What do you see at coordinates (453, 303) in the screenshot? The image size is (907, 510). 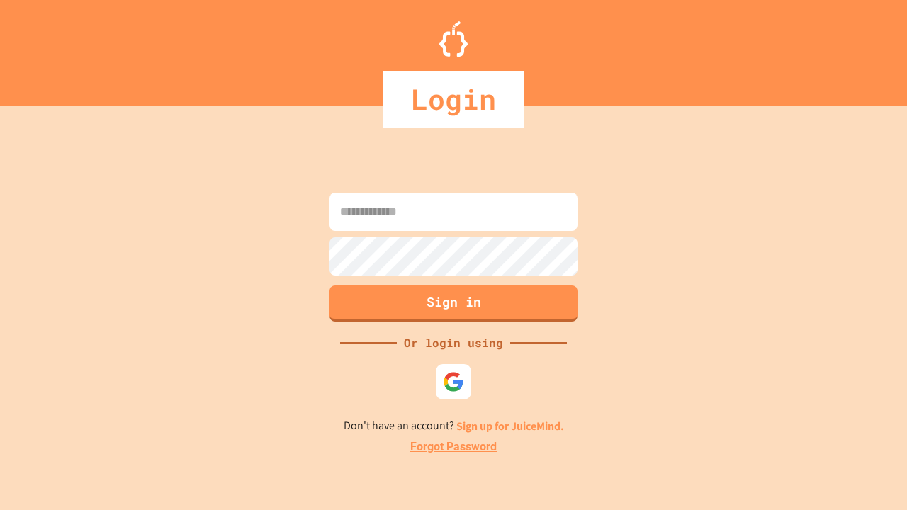 I see `button: Sign in` at bounding box center [453, 303].